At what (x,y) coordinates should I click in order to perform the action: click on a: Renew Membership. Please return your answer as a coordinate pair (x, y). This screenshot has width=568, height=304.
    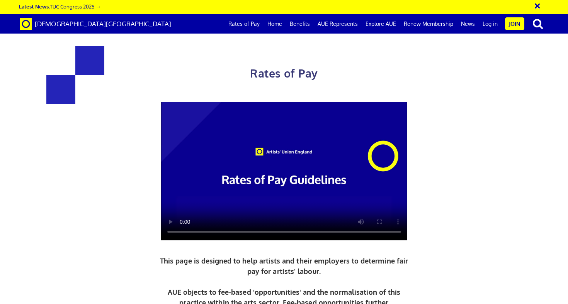
    Looking at the image, I should click on (428, 24).